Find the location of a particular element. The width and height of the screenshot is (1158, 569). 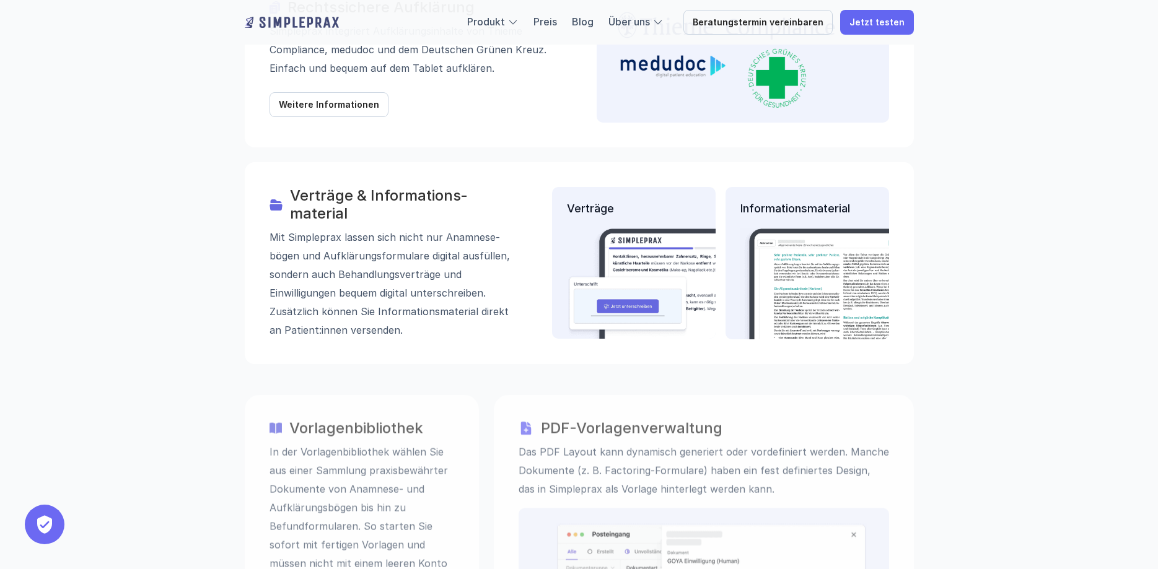

p: Jetzt testen is located at coordinates (877, 22).